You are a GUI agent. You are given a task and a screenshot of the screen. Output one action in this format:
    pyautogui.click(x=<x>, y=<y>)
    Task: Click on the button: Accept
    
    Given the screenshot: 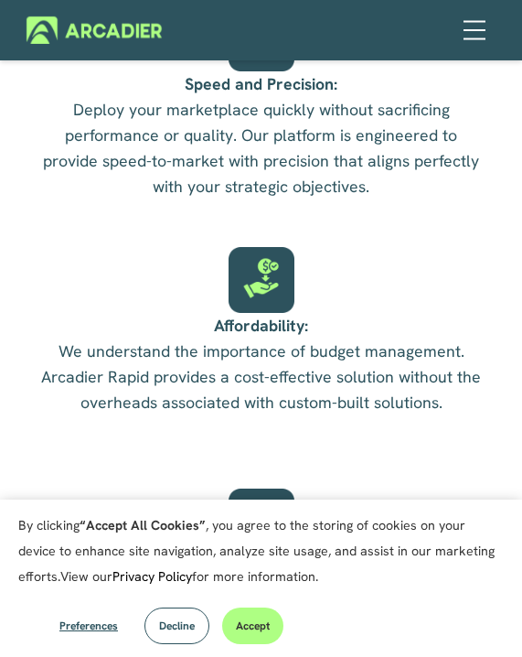 What is the action you would take?
    pyautogui.click(x=253, y=626)
    